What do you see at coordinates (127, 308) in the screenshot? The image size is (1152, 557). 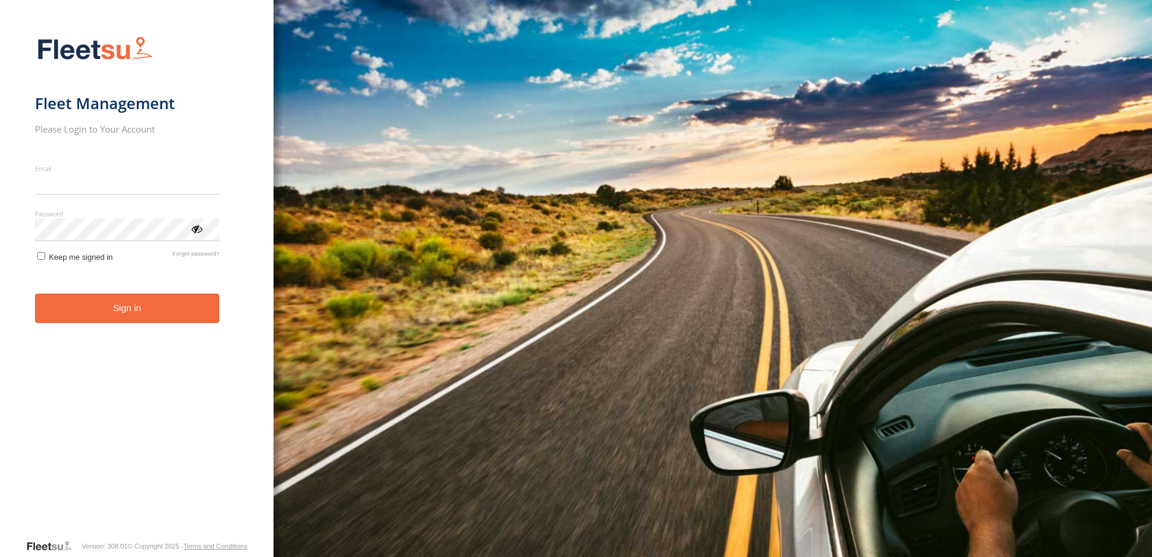 I see `button: Sign in` at bounding box center [127, 308].